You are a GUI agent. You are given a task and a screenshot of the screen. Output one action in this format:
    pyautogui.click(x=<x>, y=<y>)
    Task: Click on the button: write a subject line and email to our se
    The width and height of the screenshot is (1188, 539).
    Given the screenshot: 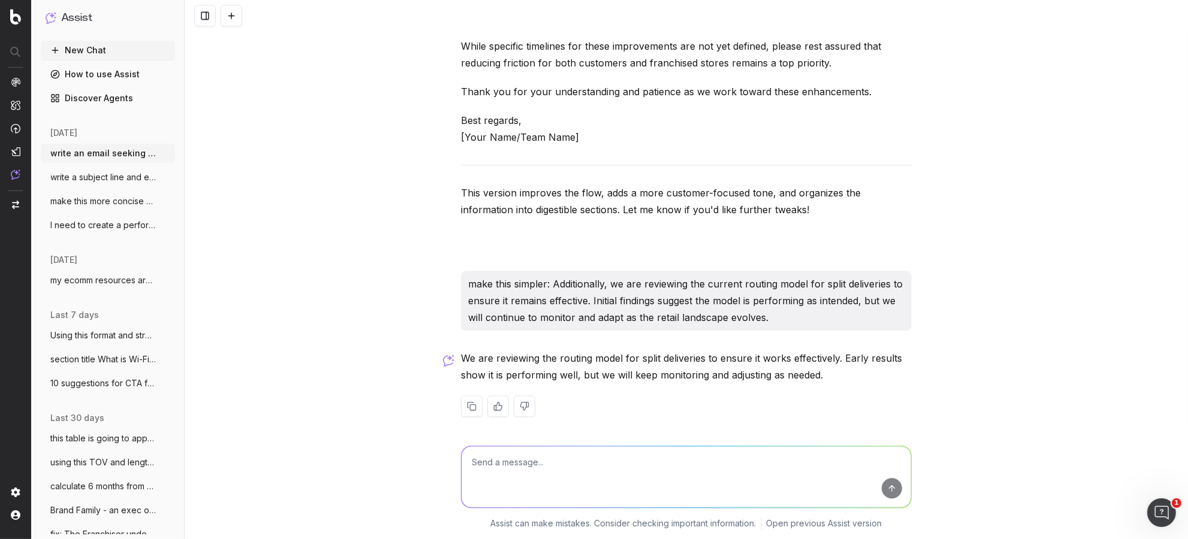 What is the action you would take?
    pyautogui.click(x=108, y=177)
    